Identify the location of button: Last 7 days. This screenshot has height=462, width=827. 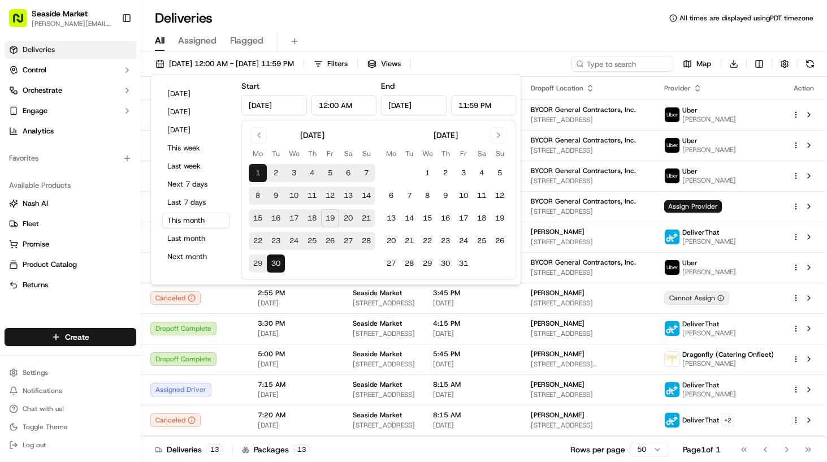
(196, 202).